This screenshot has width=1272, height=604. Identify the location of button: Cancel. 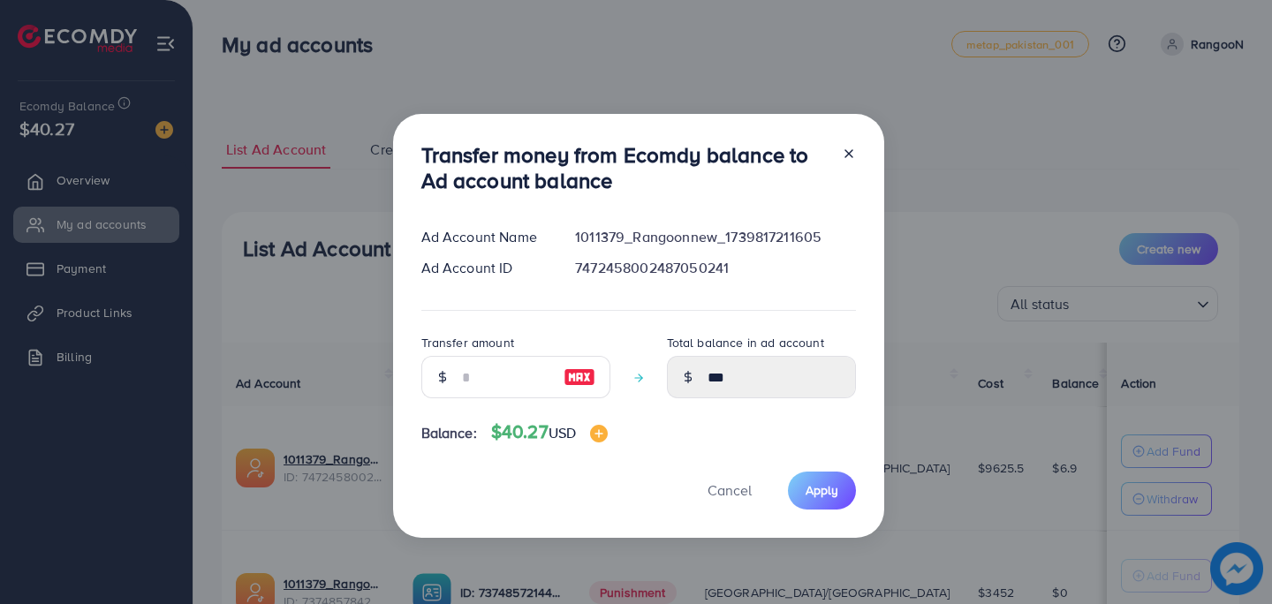
(730, 490).